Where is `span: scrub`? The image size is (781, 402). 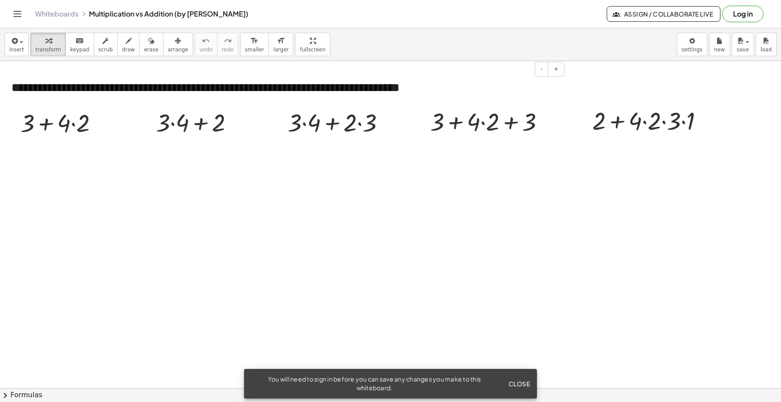 span: scrub is located at coordinates (105, 50).